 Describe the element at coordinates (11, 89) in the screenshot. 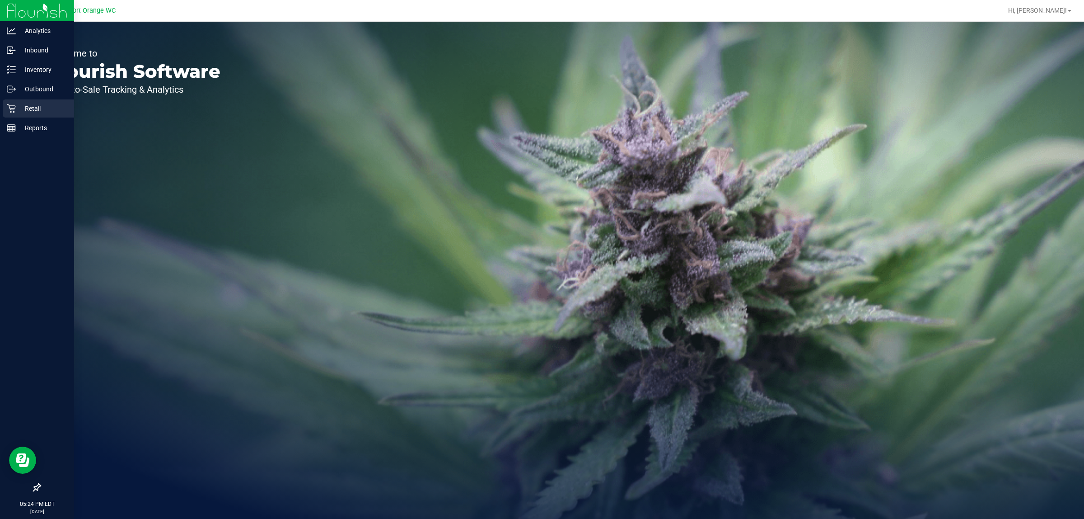

I see `inline-svg: Outbound` at that location.